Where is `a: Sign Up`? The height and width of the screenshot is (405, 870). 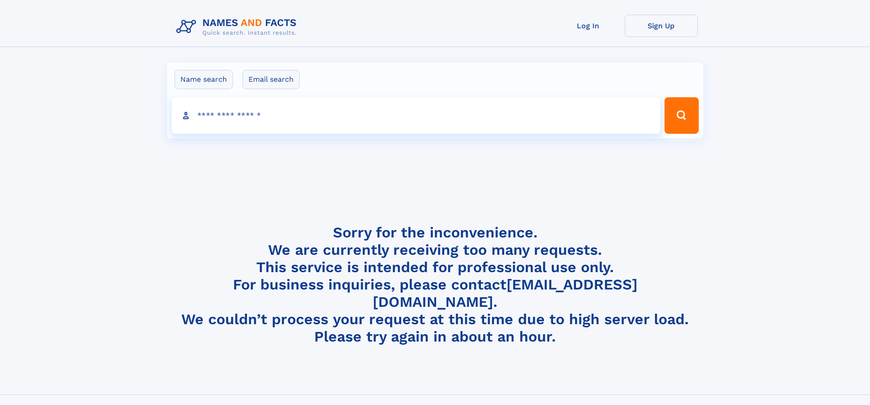
a: Sign Up is located at coordinates (662, 26).